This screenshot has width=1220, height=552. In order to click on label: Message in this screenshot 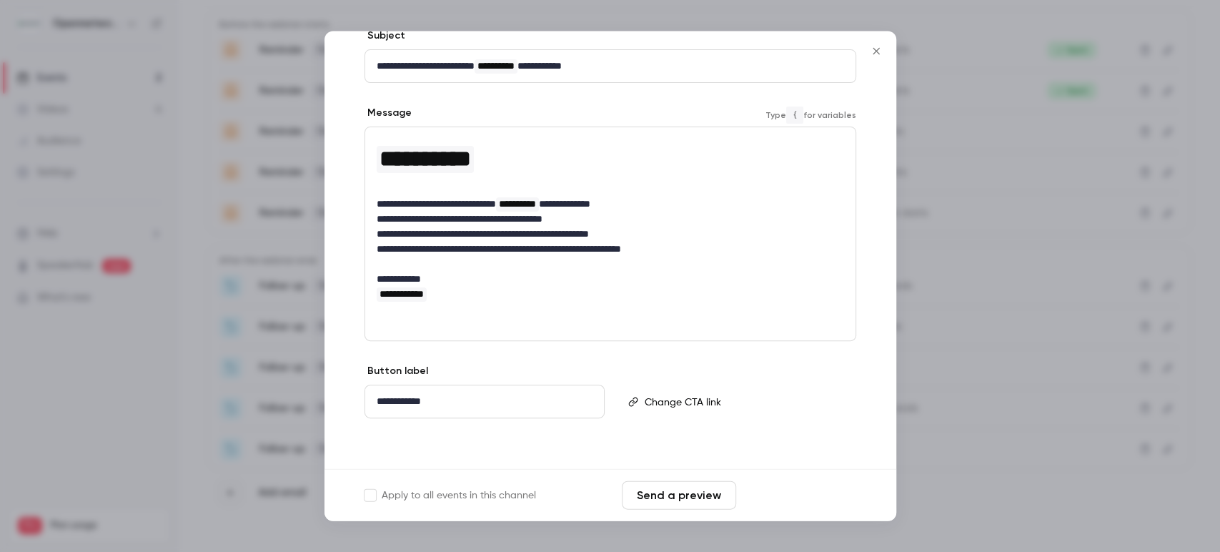, I will do `click(388, 114)`.